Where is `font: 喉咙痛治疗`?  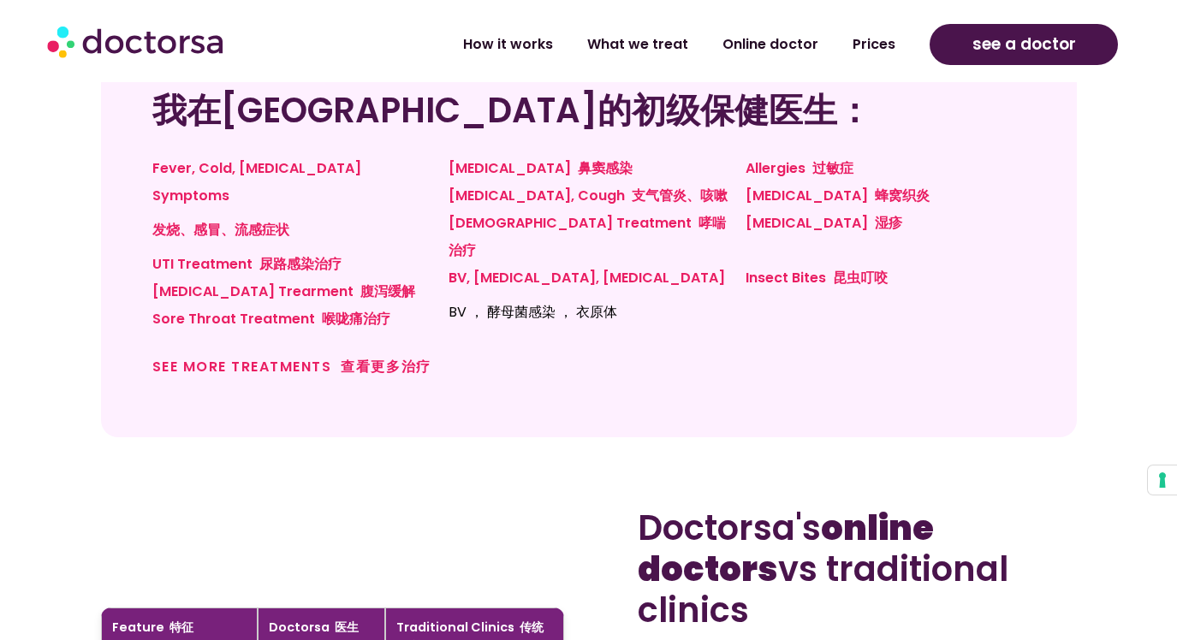
font: 喉咙痛治疗 is located at coordinates (356, 318).